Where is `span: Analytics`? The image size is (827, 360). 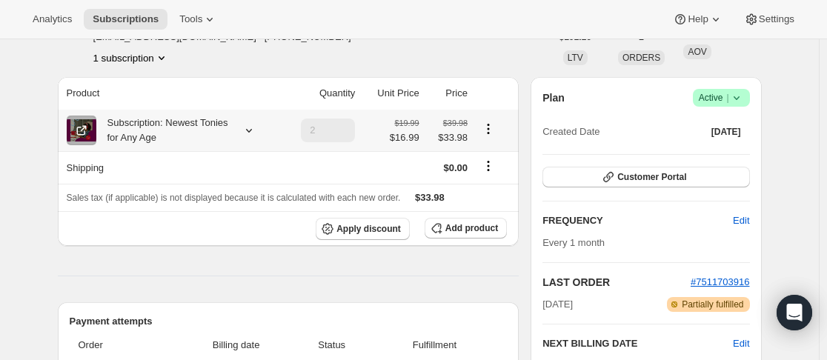 span: Analytics is located at coordinates (52, 19).